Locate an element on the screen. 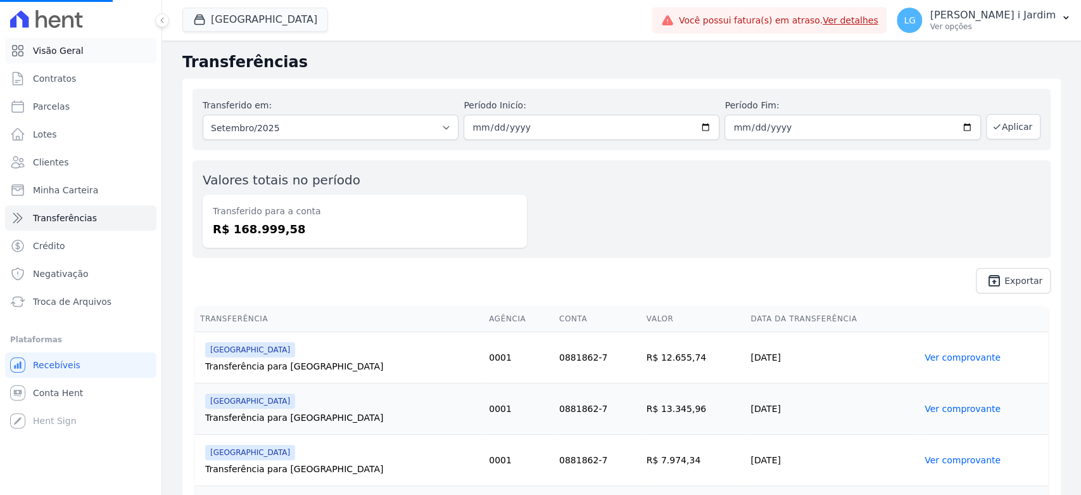 The width and height of the screenshot is (1081, 495). span: Contratos is located at coordinates (54, 79).